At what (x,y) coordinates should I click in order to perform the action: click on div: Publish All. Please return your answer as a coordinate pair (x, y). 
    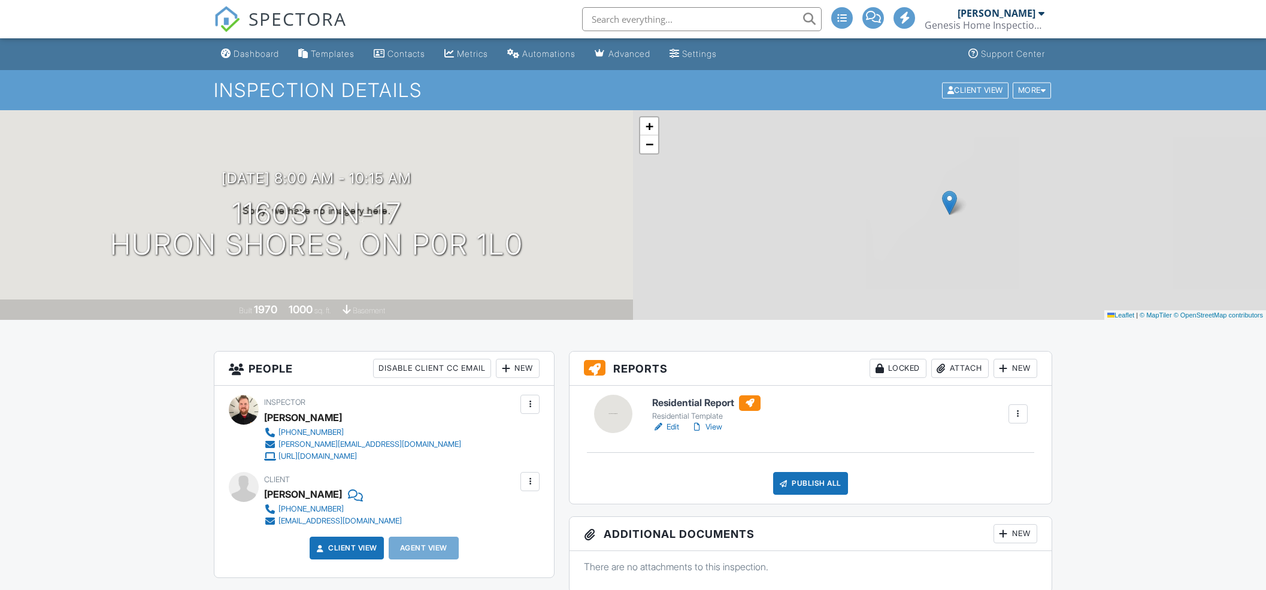
    Looking at the image, I should click on (810, 483).